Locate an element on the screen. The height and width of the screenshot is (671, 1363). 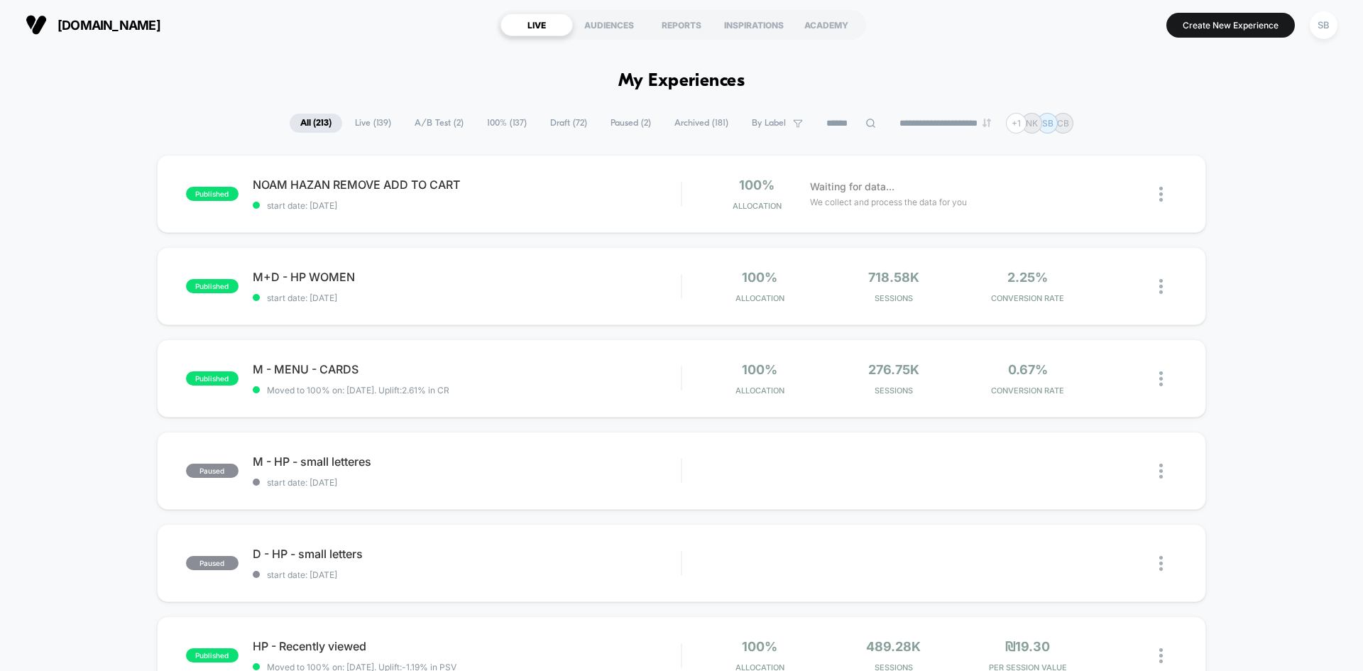
span: M - MENU - CARDS is located at coordinates (466, 369).